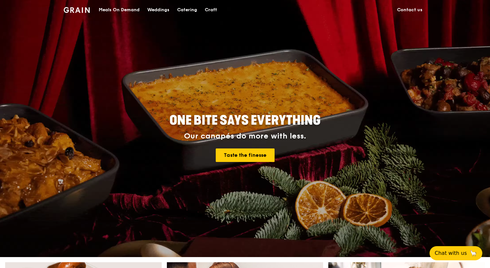  I want to click on span: ONE BITE SAYS EVERYTHING, so click(245, 121).